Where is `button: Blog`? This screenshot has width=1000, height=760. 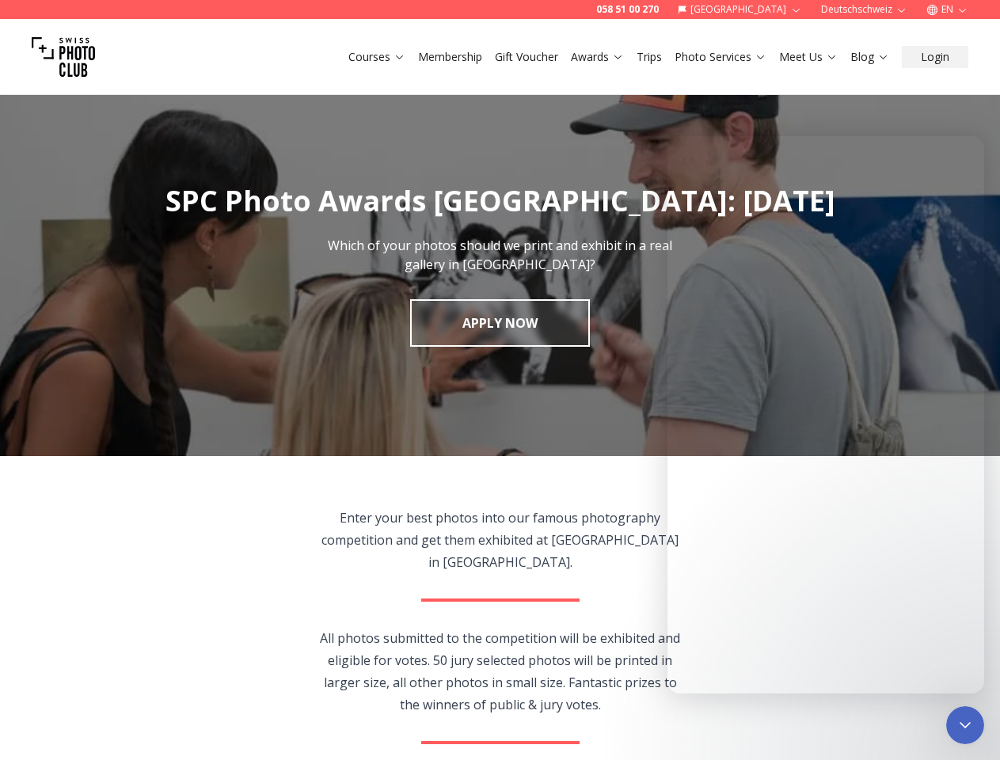 button: Blog is located at coordinates (869, 57).